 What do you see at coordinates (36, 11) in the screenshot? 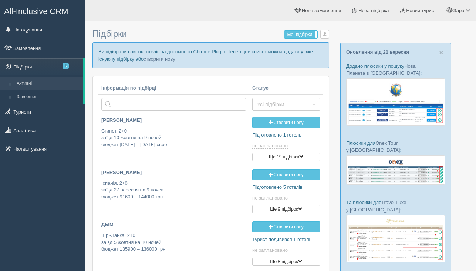
I see `span: All-Inclusive CRM` at bounding box center [36, 11].